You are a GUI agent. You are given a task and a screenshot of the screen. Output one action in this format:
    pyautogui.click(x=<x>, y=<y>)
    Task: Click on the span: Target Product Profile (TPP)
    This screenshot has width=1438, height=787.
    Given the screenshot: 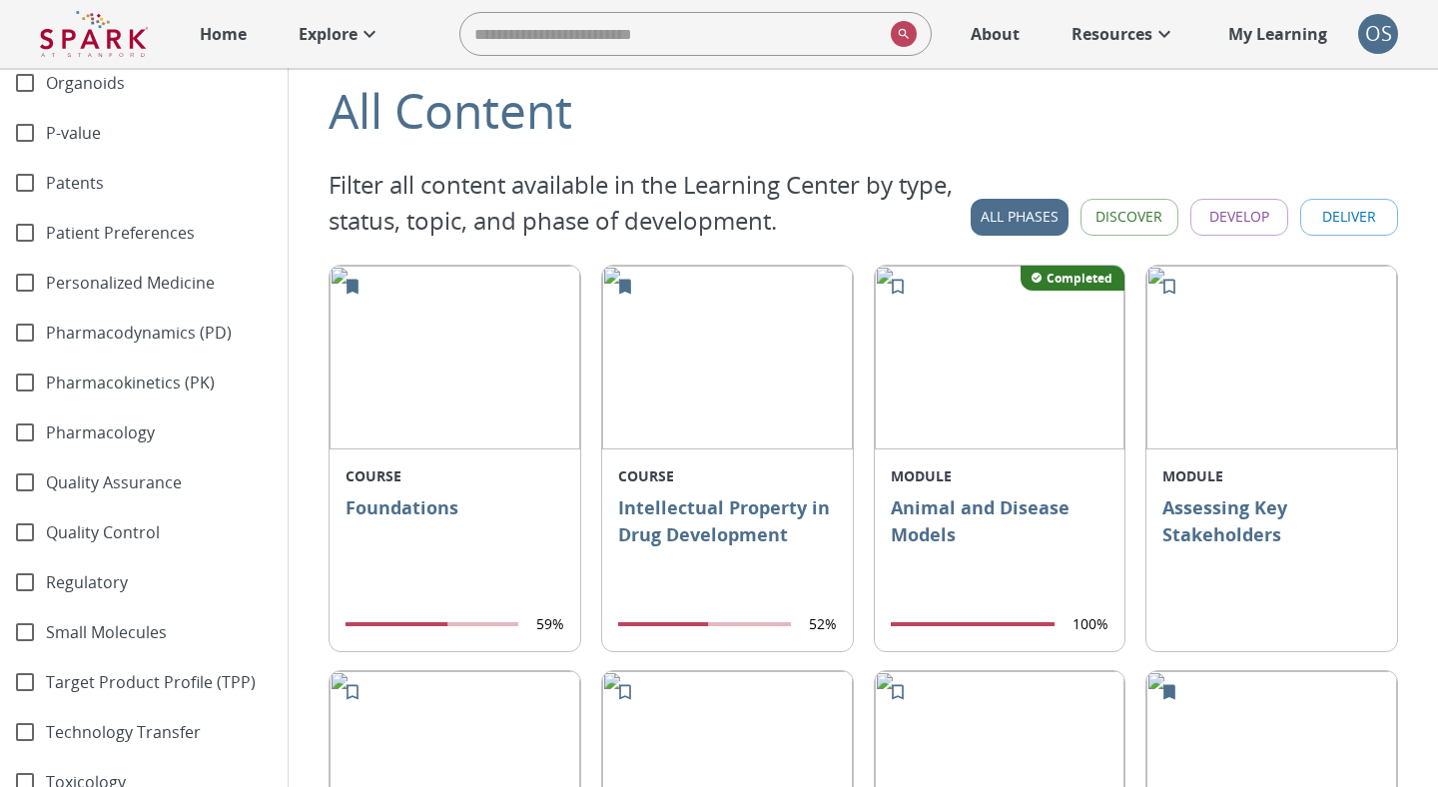 What is the action you would take?
    pyautogui.click(x=159, y=682)
    